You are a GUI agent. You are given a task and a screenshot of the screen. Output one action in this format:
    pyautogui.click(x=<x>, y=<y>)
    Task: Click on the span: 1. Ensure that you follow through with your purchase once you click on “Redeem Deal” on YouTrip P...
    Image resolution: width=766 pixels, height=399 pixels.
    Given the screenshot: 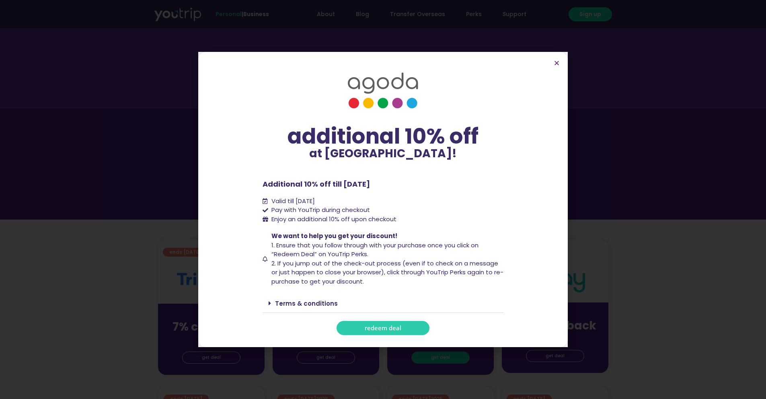 What is the action you would take?
    pyautogui.click(x=375, y=250)
    